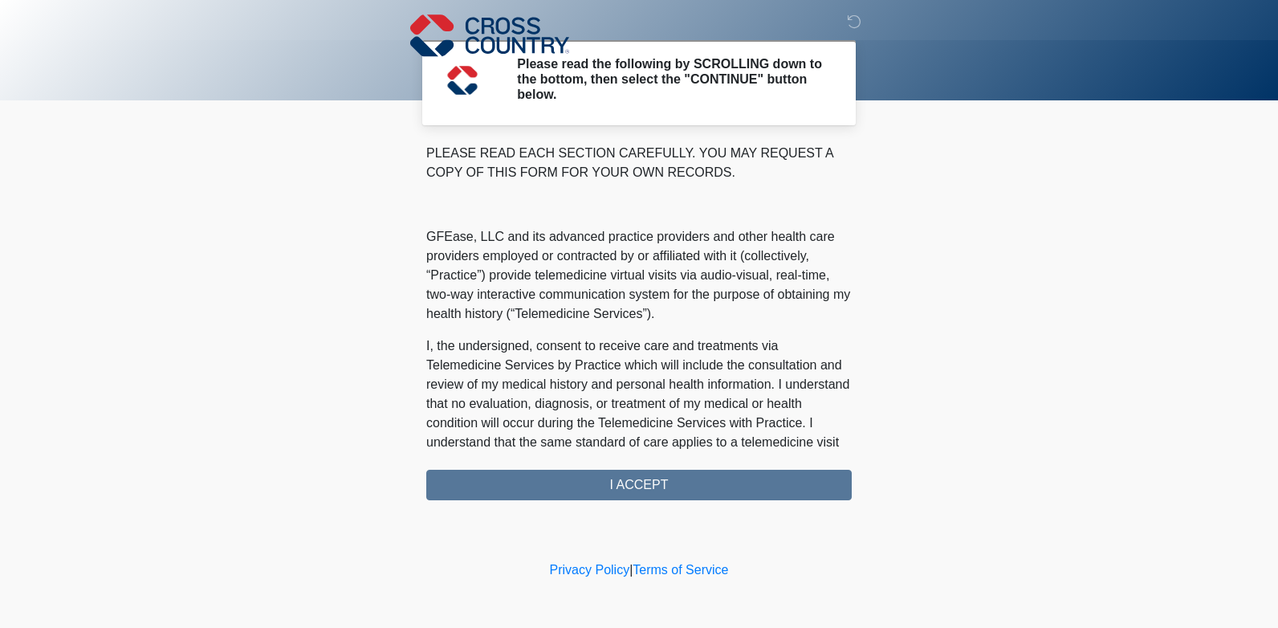  Describe the element at coordinates (463, 80) in the screenshot. I see `img: Agent Avatar` at that location.